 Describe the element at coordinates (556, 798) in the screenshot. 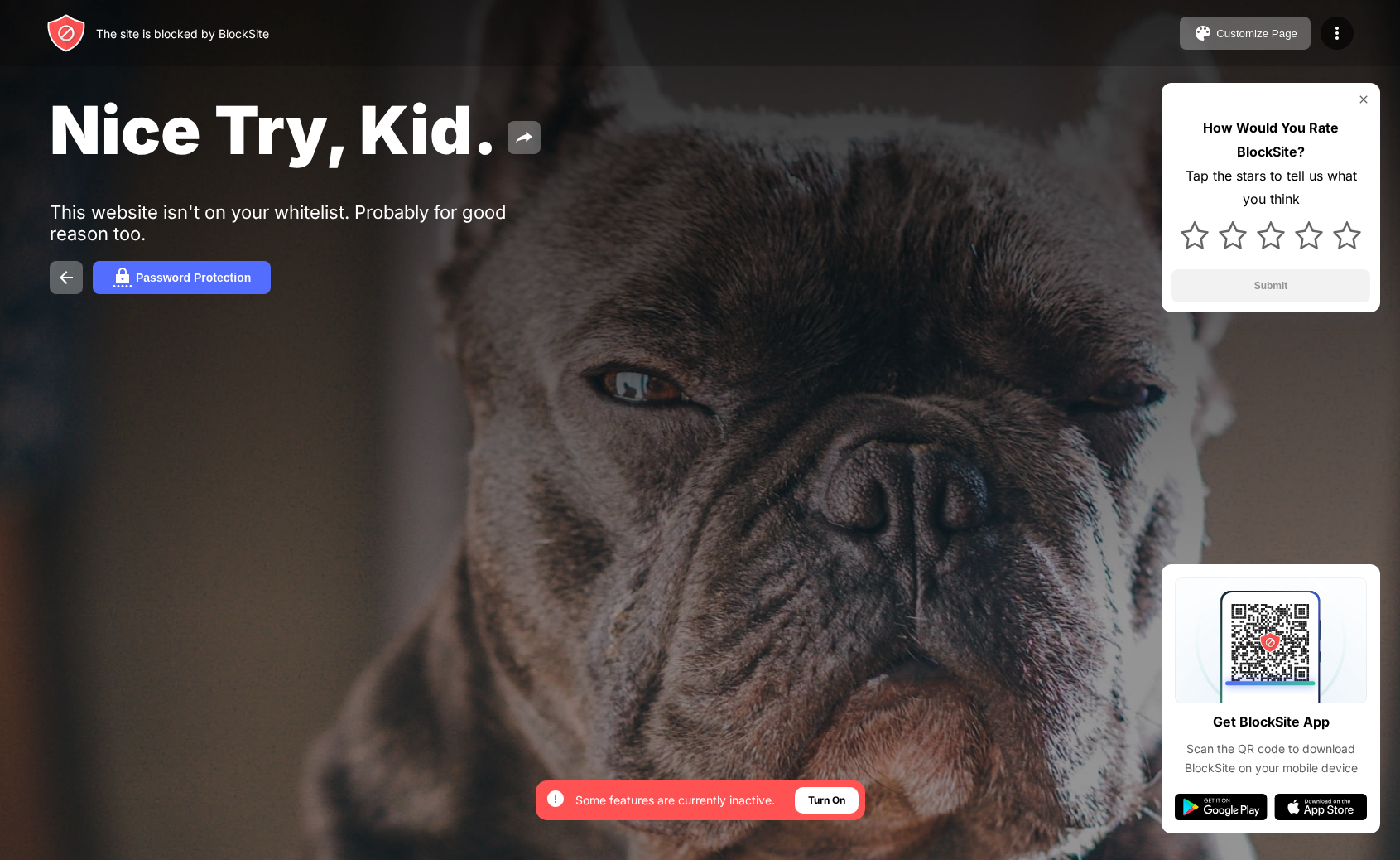

I see `img: error-circle-white.svg` at that location.